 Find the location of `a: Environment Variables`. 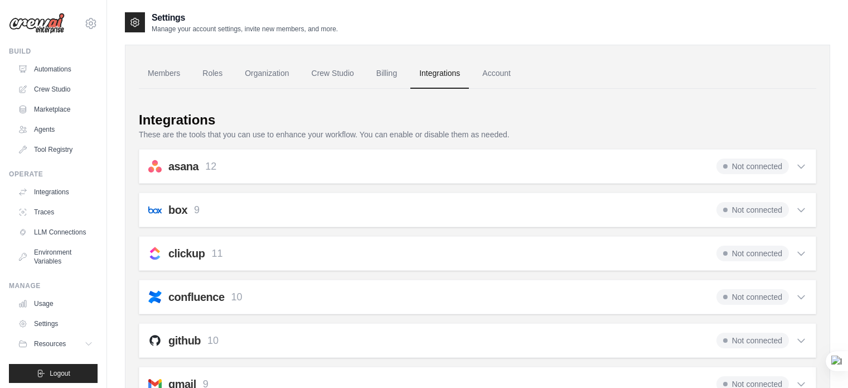

a: Environment Variables is located at coordinates (55, 257).